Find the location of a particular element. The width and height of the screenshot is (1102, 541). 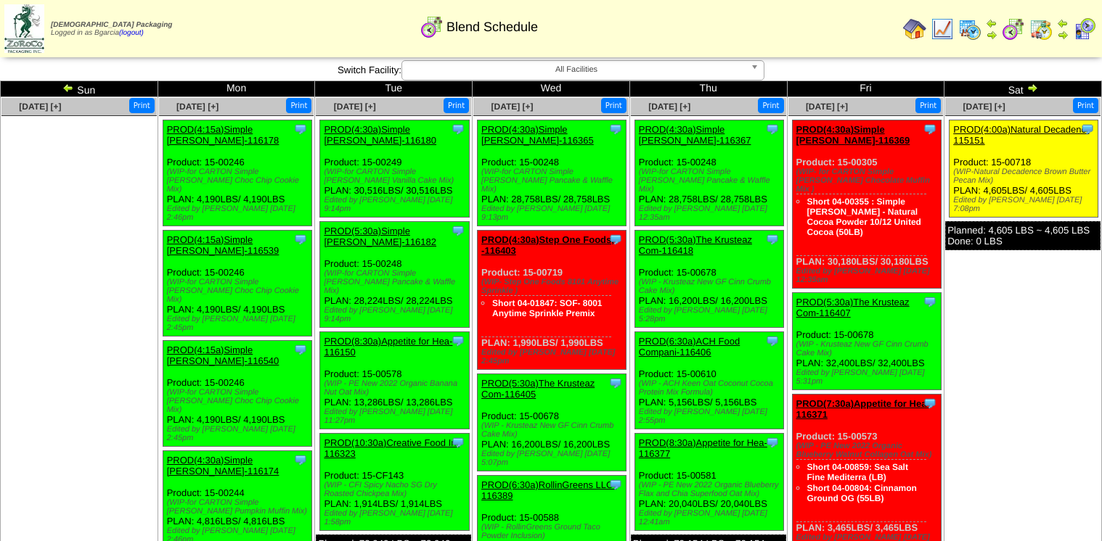

span: Logged in as Bgarcia is located at coordinates (111, 29).